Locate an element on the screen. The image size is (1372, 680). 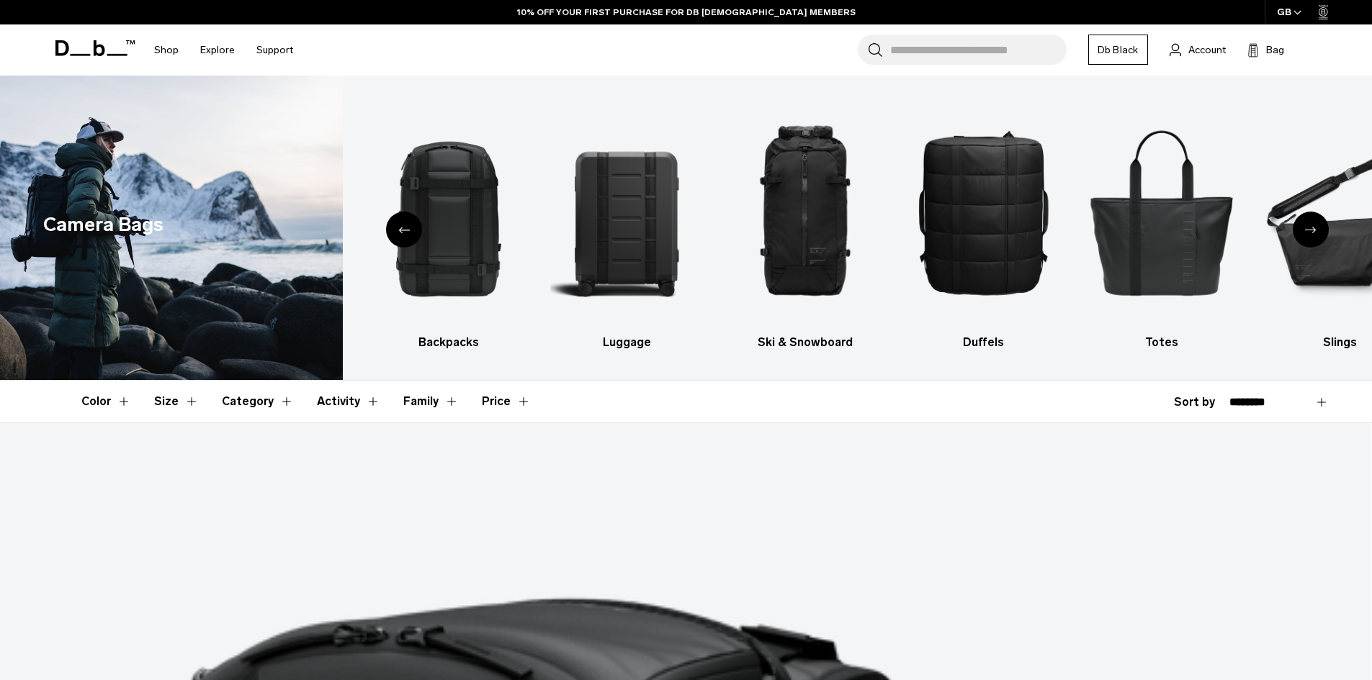
li: 5 / 10 is located at coordinates (983, 224).